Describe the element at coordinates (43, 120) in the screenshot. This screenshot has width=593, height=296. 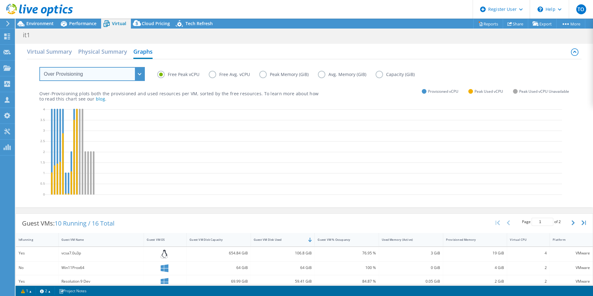
I see `text: 3.5` at that location.